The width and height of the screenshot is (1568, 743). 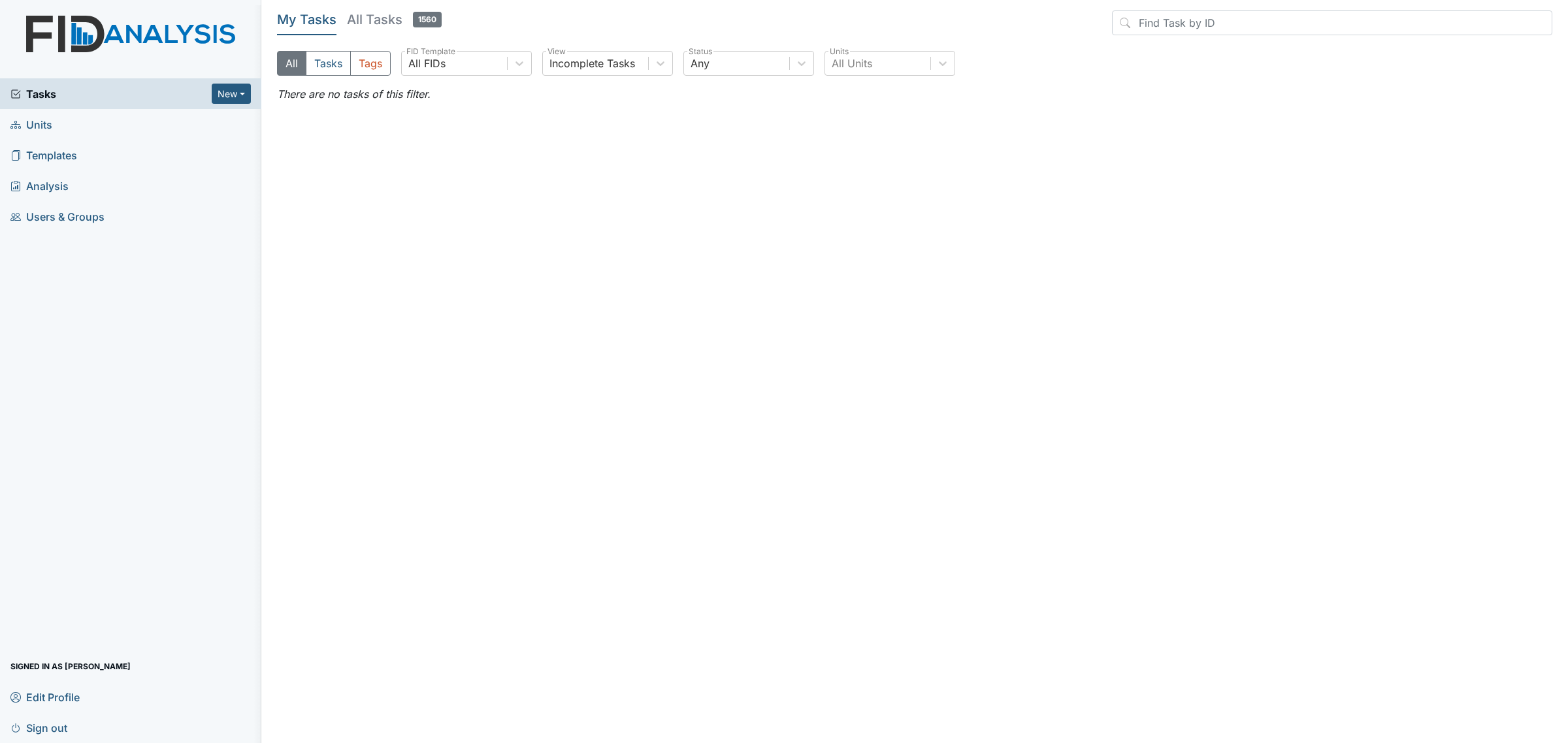 I want to click on h5: My Tasks, so click(x=306, y=20).